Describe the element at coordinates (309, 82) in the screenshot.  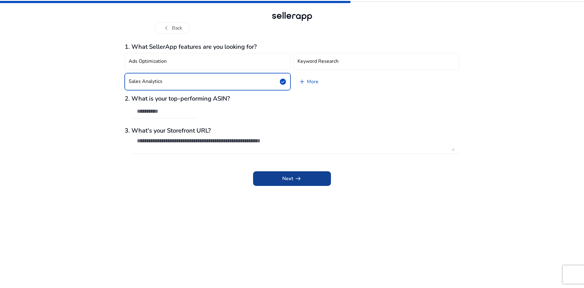
I see `a: More` at that location.